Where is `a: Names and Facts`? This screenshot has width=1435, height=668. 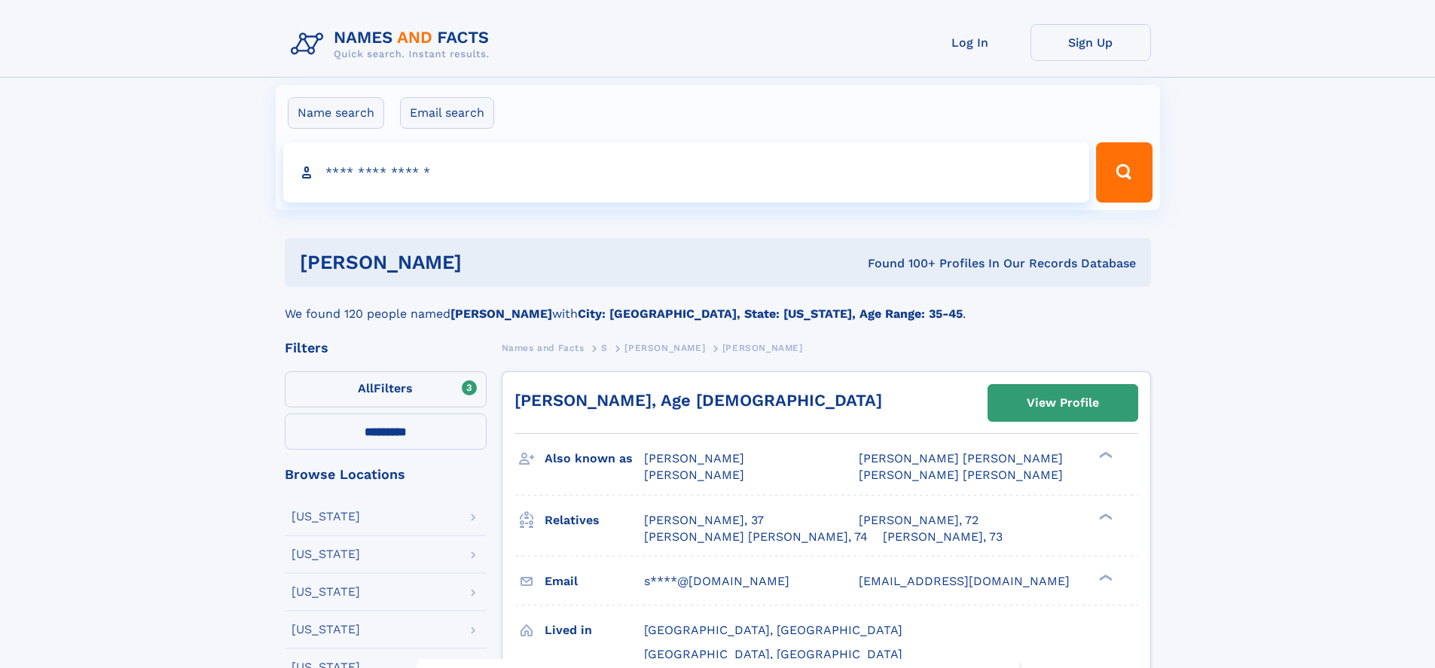 a: Names and Facts is located at coordinates (543, 347).